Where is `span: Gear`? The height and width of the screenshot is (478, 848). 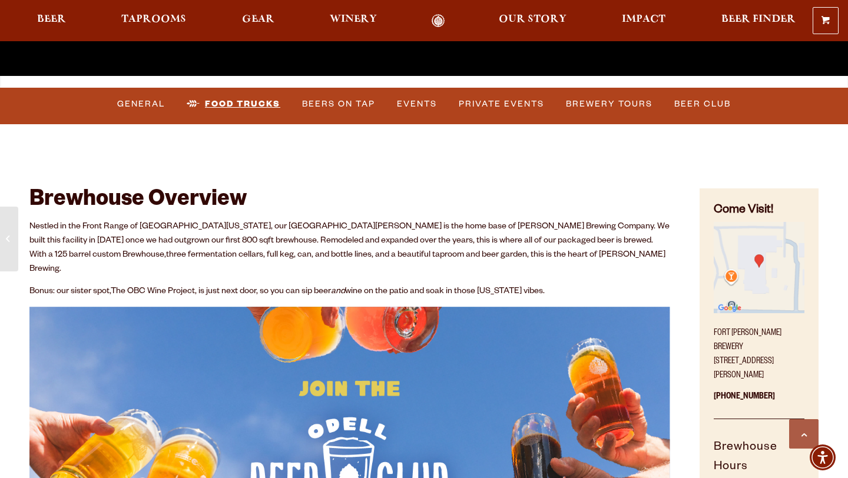 span: Gear is located at coordinates (258, 19).